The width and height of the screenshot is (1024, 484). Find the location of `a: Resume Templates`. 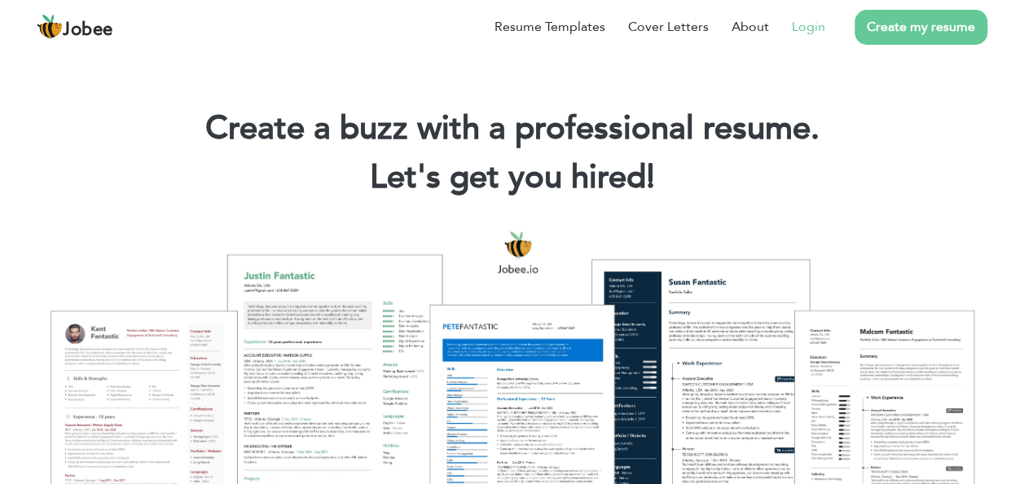

a: Resume Templates is located at coordinates (550, 27).